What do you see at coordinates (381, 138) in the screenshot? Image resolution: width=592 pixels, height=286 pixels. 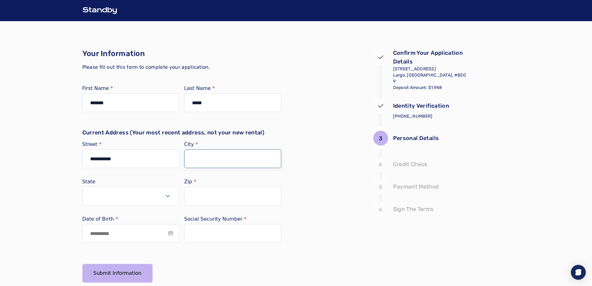 I see `p: 3` at bounding box center [381, 138].